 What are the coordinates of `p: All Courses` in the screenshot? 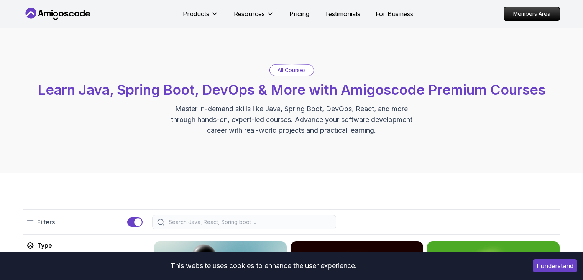 It's located at (292, 70).